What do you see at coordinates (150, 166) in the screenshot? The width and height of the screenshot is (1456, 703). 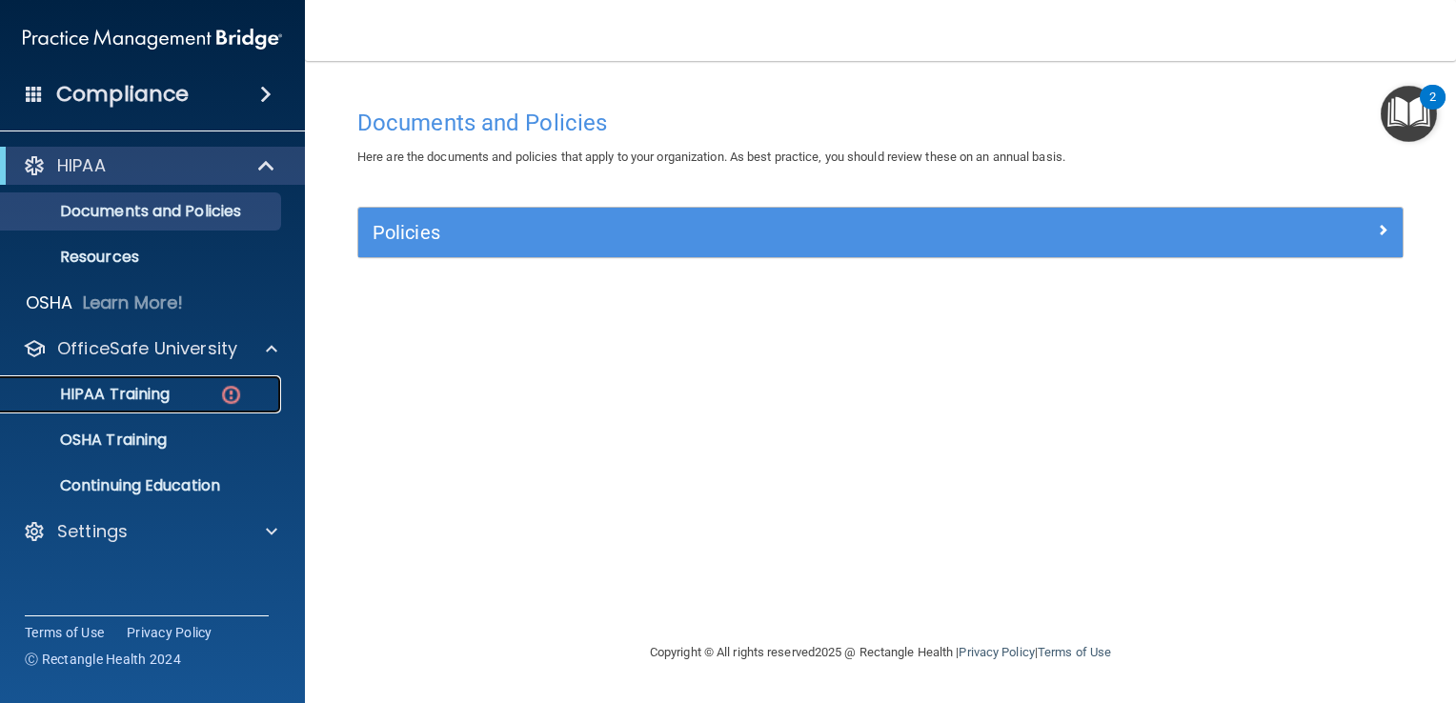 I see `a: HIPAA` at bounding box center [150, 166].